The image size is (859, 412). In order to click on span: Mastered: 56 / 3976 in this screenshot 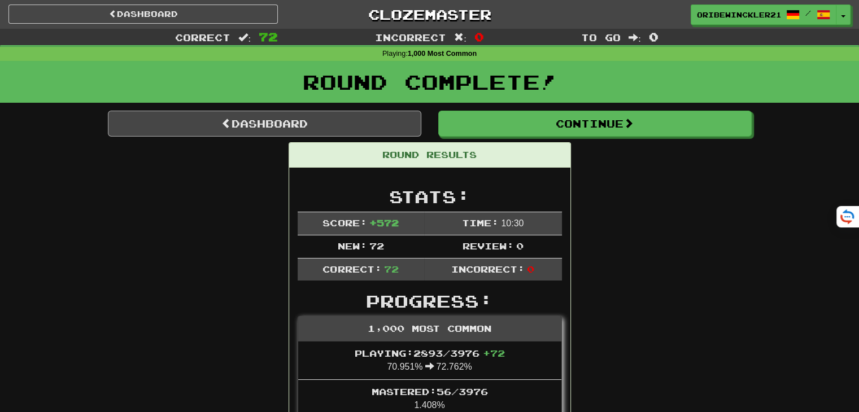, I will do `click(430, 392)`.